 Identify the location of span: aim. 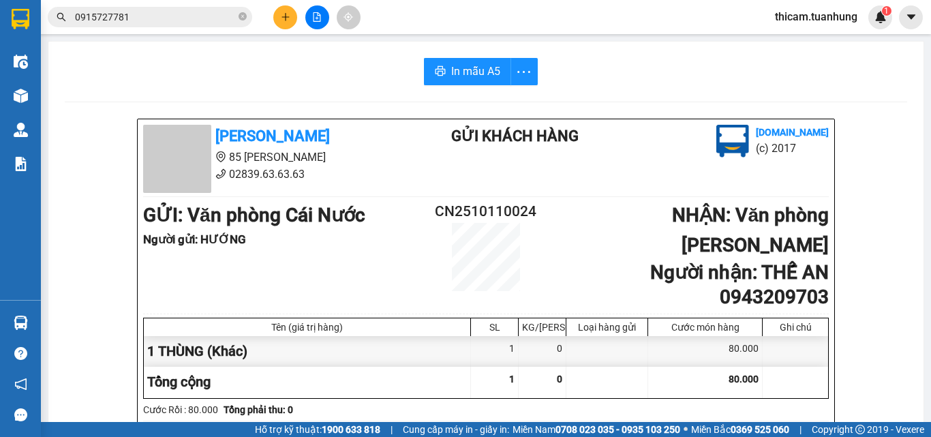
(348, 17).